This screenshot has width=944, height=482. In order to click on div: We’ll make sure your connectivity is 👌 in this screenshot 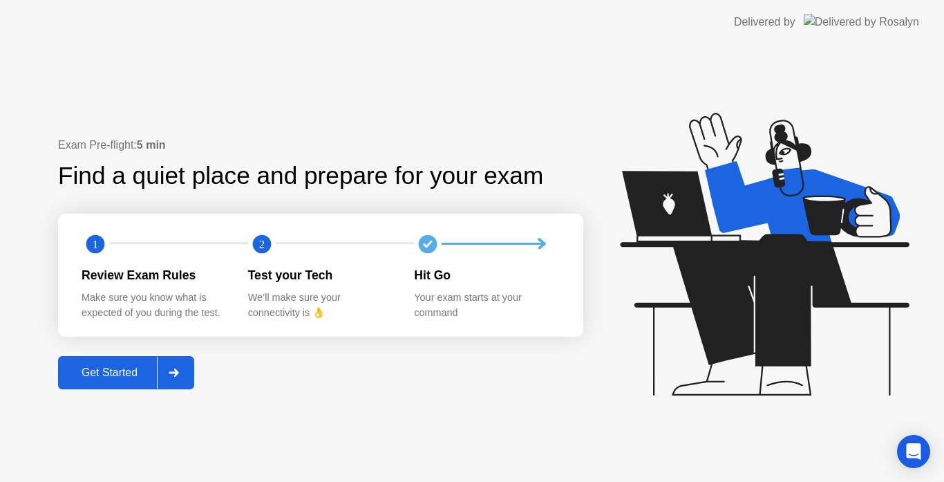, I will do `click(320, 305)`.